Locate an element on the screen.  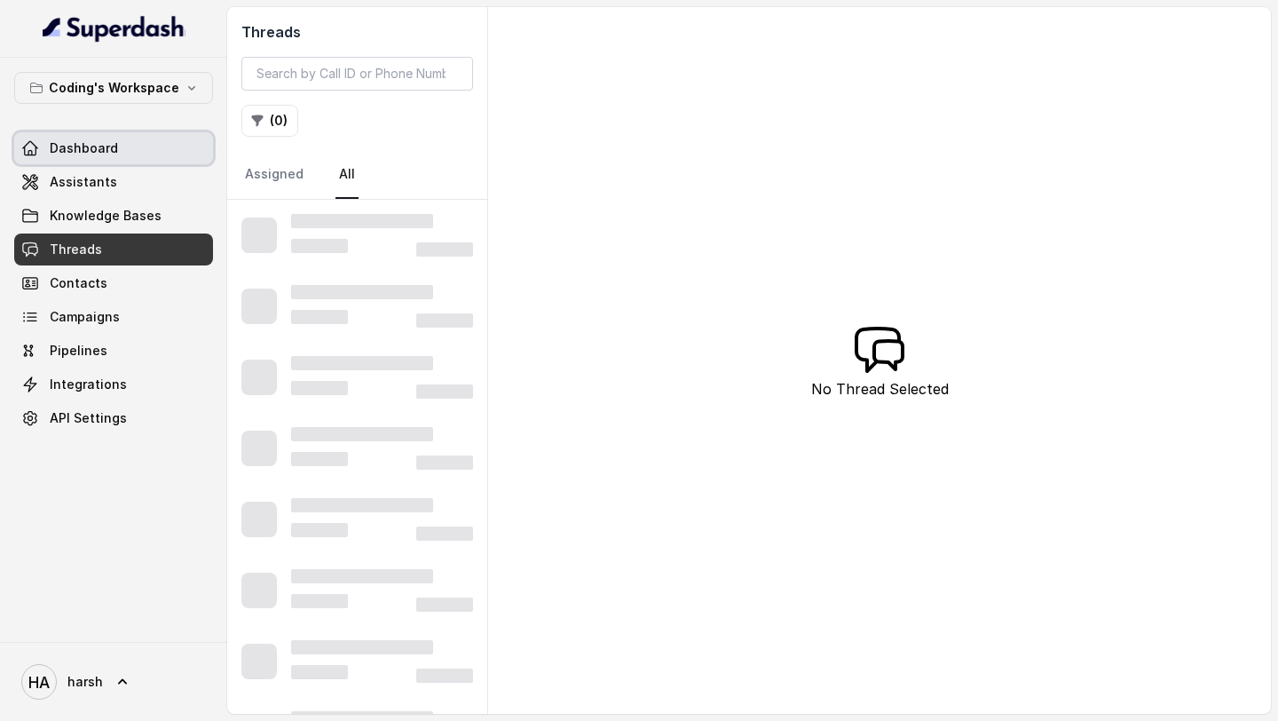
span: Integrations is located at coordinates (88, 384).